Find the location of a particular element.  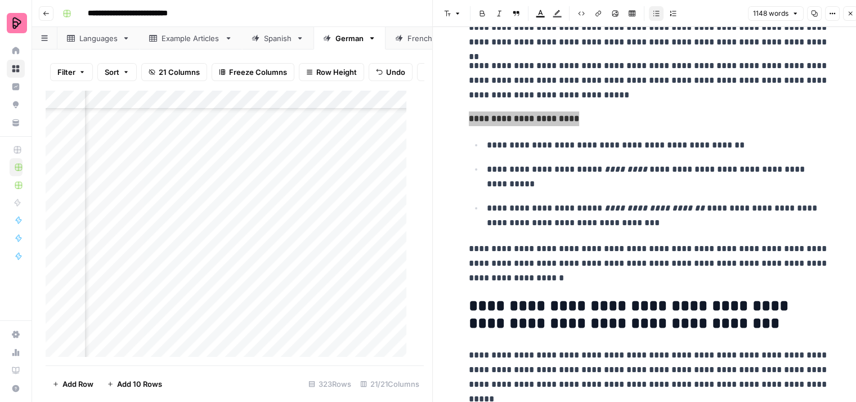

a: Usage is located at coordinates (16, 352).